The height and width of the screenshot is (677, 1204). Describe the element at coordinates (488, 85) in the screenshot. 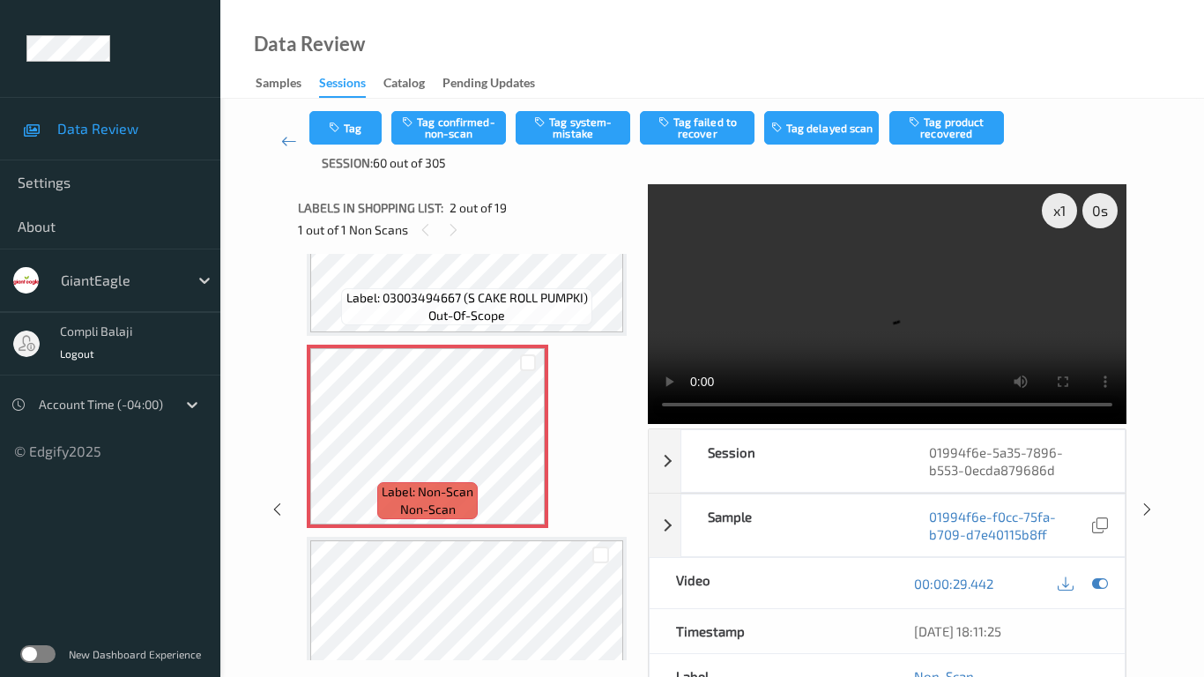

I see `div: Pending Updates` at that location.